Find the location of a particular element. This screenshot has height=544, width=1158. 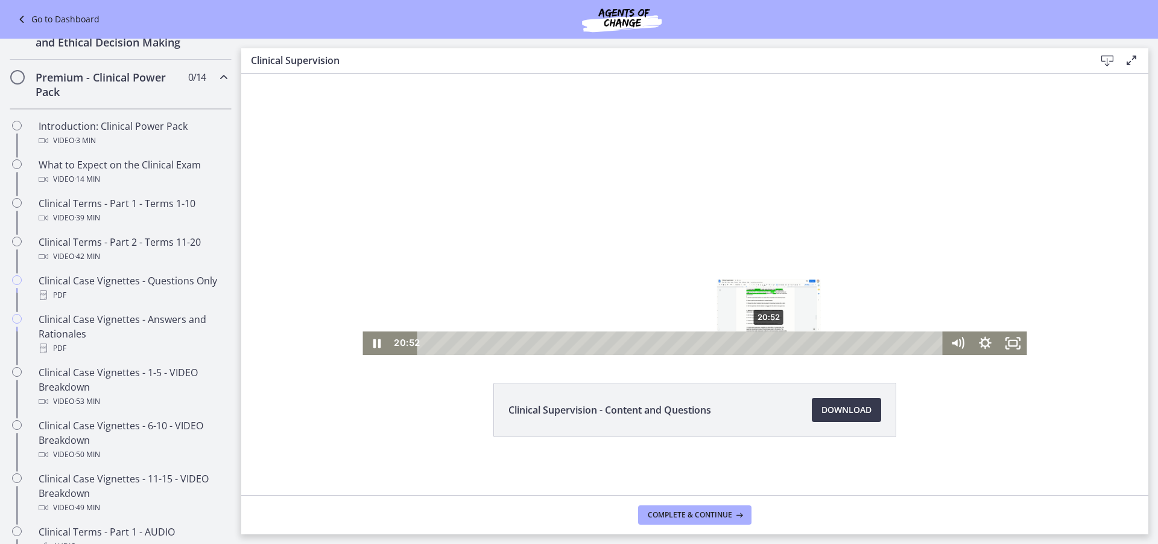

div: Playbar is located at coordinates (440, 322).